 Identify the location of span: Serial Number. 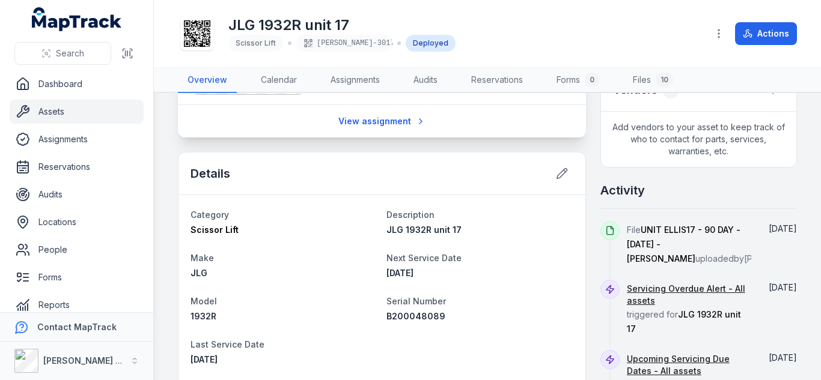
(416, 301).